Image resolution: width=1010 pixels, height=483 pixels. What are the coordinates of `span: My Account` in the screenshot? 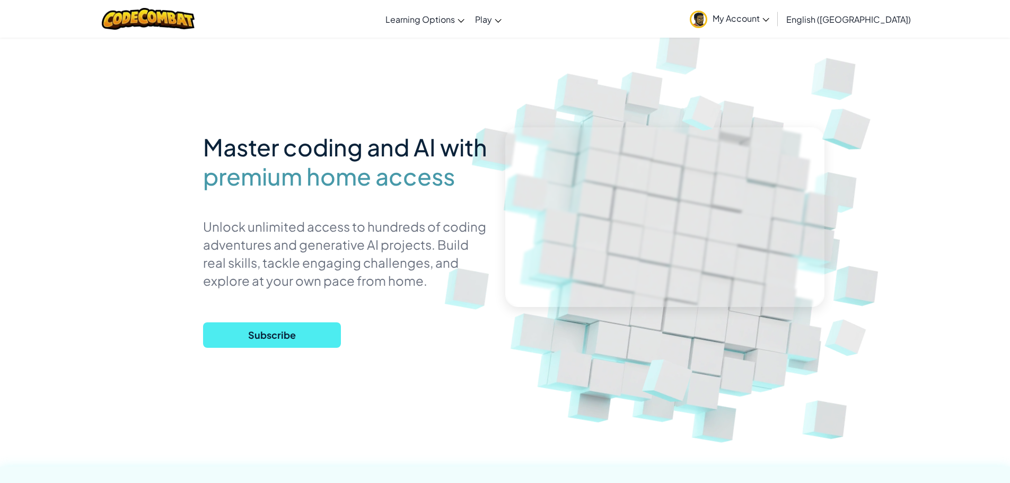 It's located at (741, 18).